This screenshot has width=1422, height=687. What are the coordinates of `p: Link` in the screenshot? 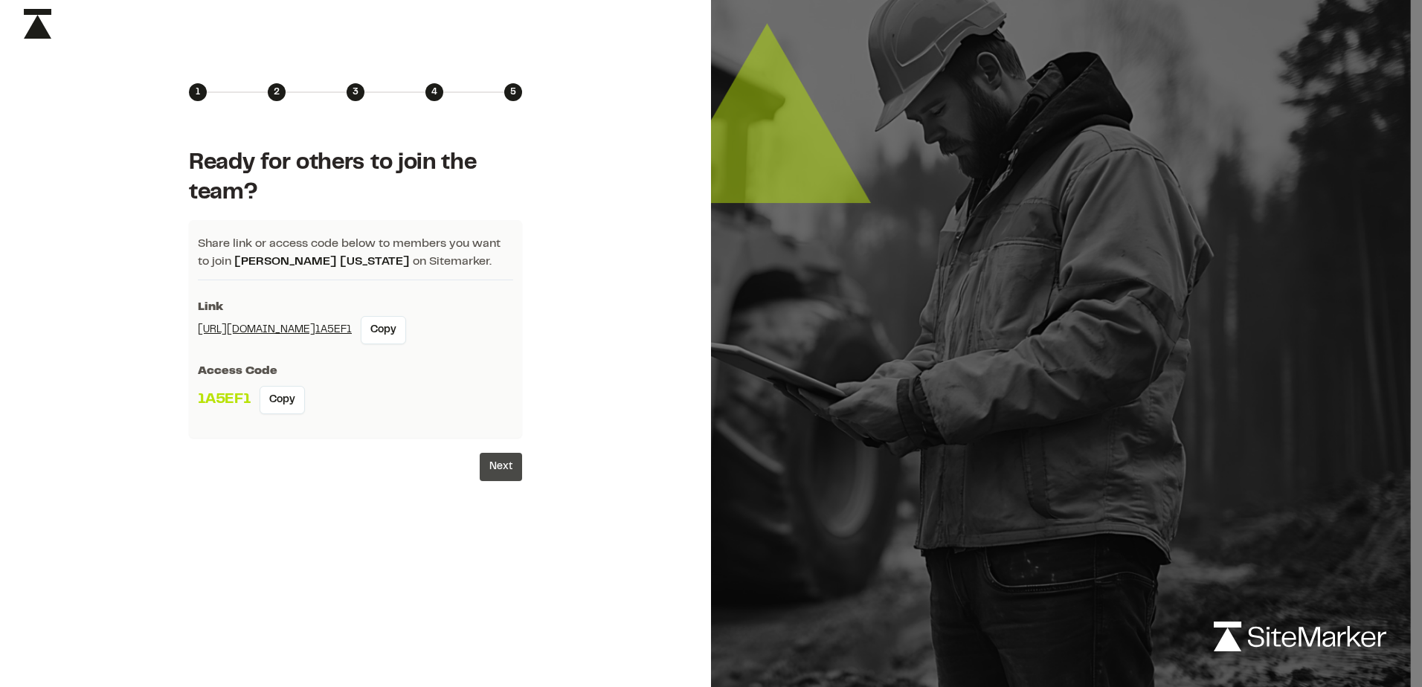 It's located at (355, 307).